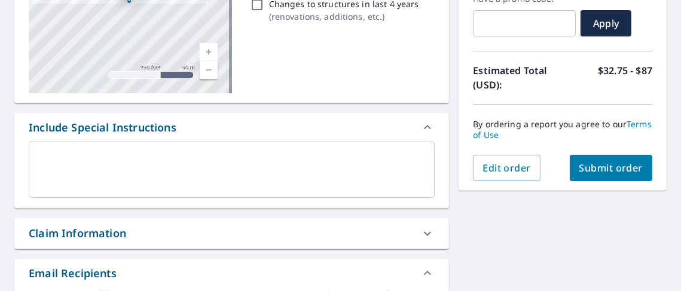  What do you see at coordinates (625, 78) in the screenshot?
I see `p: $32.75 - $87` at bounding box center [625, 78].